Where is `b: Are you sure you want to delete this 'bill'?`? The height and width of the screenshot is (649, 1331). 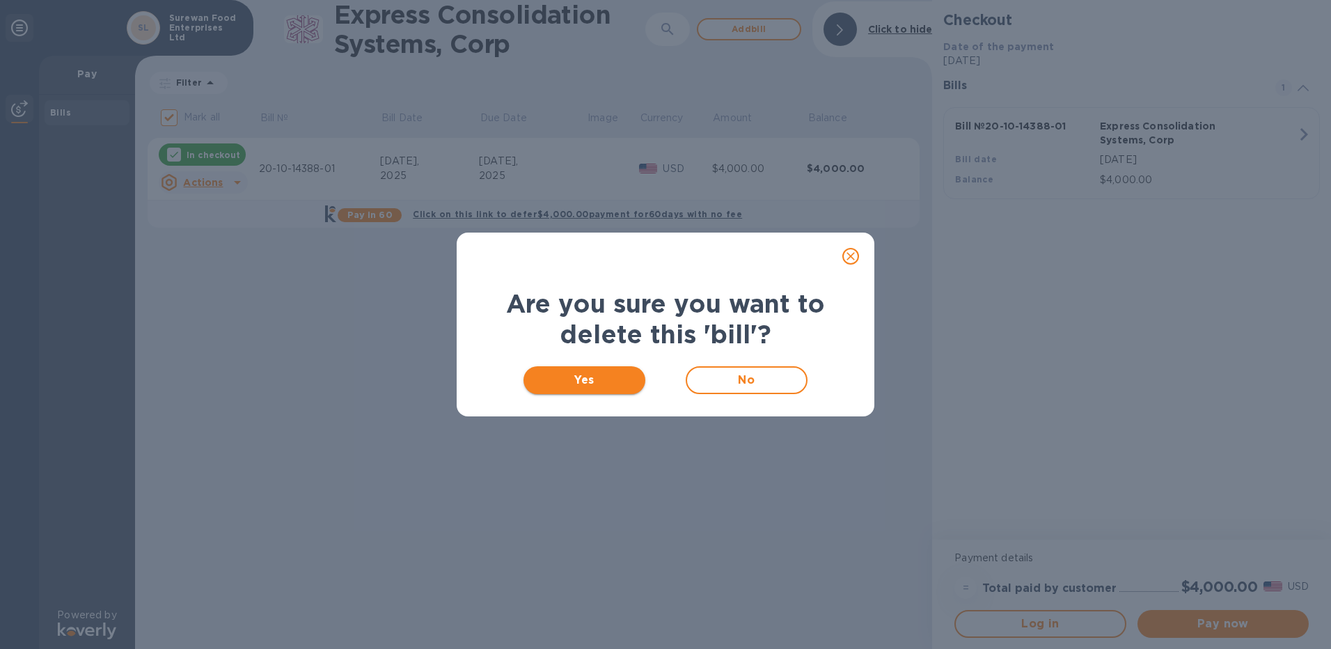 b: Are you sure you want to delete this 'bill'? is located at coordinates (666, 319).